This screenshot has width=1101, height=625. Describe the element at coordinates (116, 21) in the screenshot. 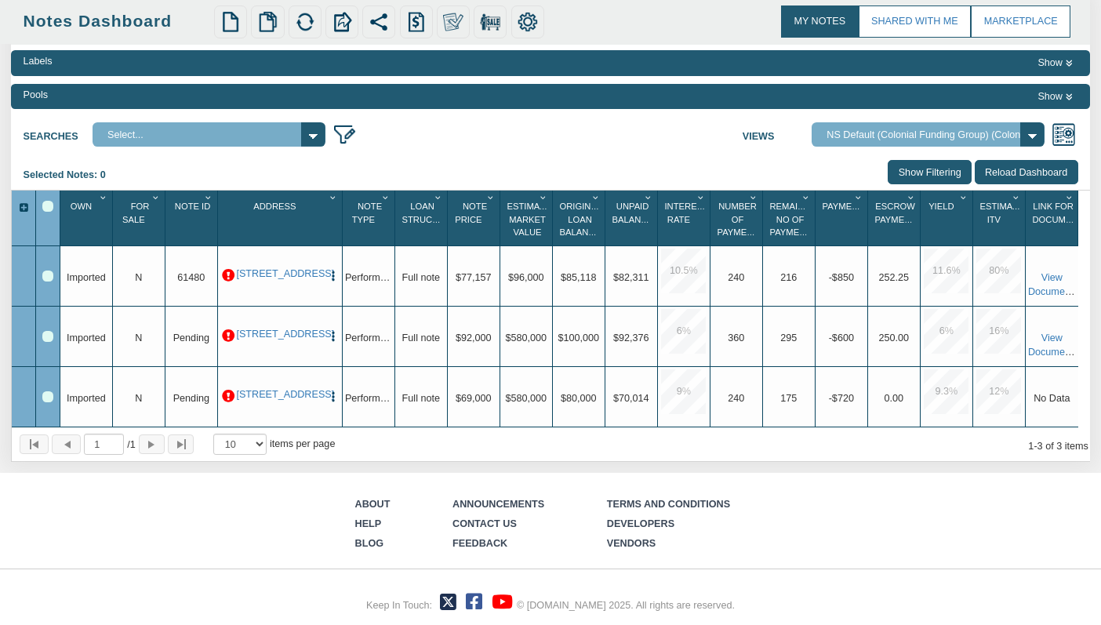

I see `div: Notes Dashboard` at that location.